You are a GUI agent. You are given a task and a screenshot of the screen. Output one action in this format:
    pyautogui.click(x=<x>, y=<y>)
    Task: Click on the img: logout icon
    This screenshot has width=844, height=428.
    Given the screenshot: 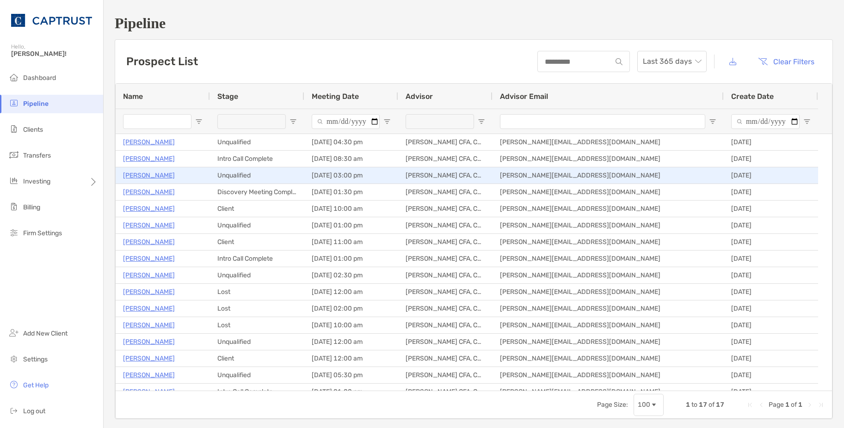 What is the action you would take?
    pyautogui.click(x=14, y=411)
    